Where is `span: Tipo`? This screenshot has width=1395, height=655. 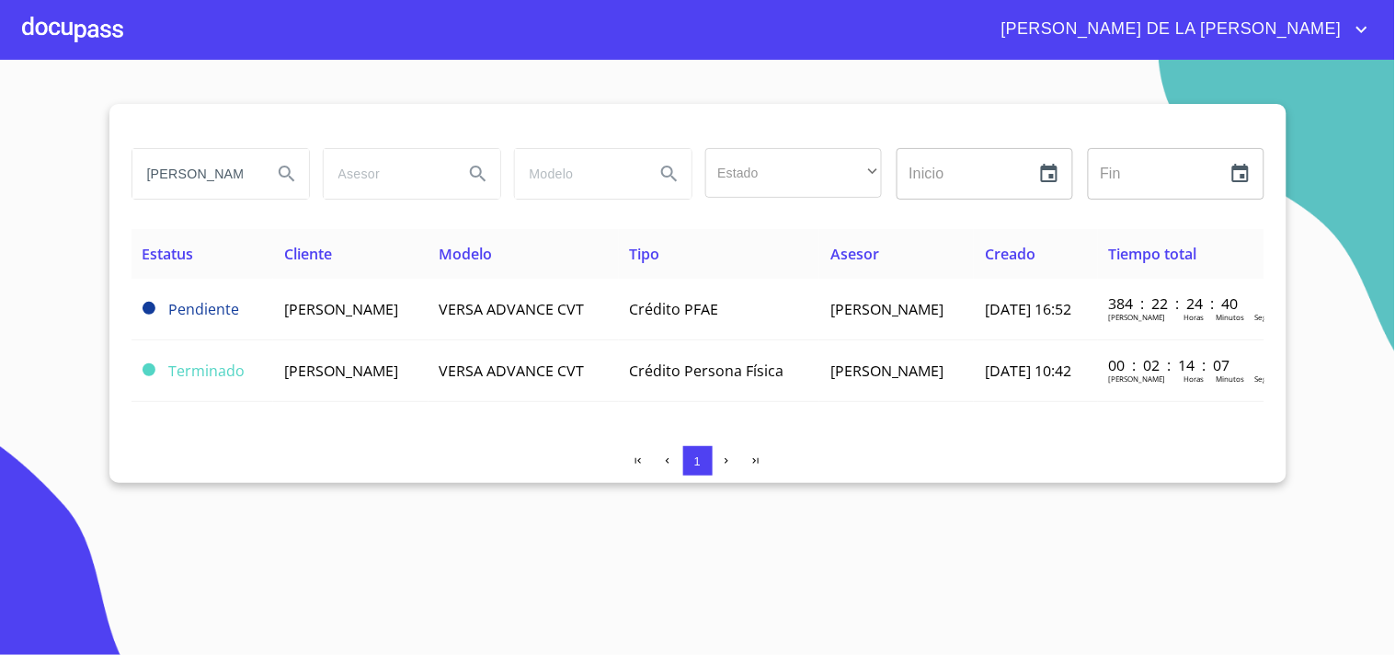
span: Tipo is located at coordinates (645, 254).